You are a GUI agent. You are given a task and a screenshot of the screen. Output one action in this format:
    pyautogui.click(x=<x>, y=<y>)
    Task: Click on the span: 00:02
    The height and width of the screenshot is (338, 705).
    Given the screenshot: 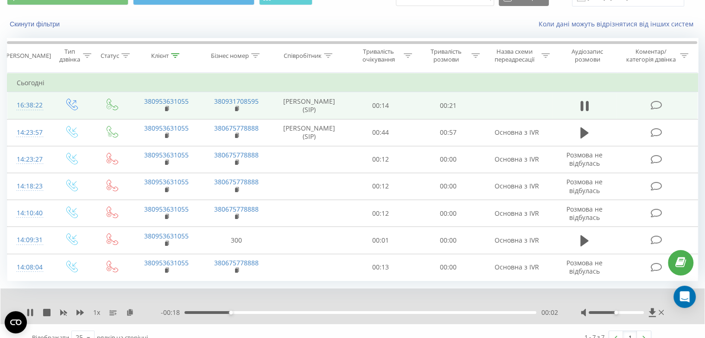 What is the action you would take?
    pyautogui.click(x=549, y=313)
    